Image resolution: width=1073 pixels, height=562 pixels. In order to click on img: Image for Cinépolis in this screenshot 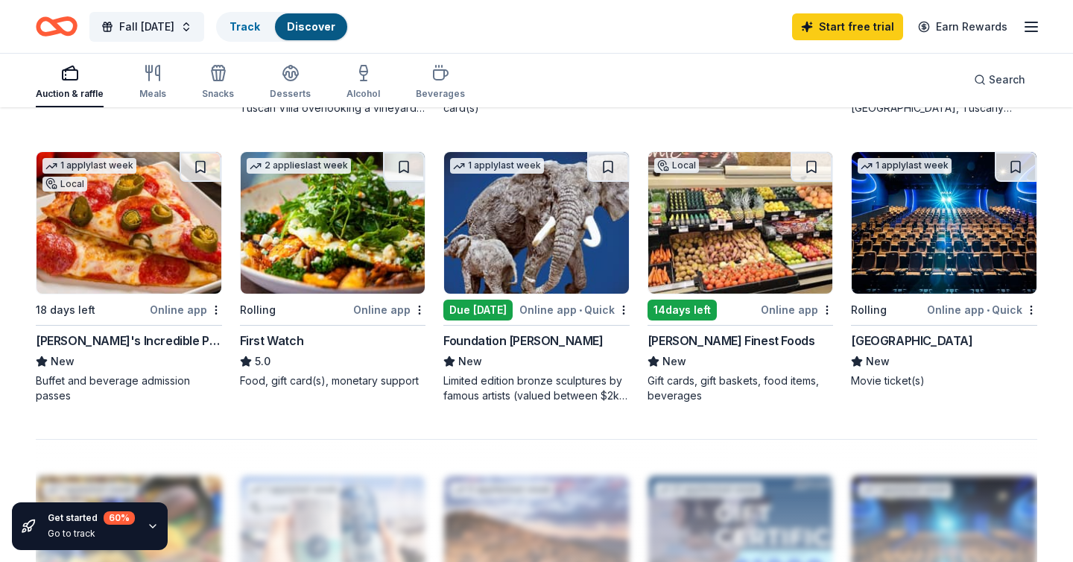, I will do `click(944, 223)`.